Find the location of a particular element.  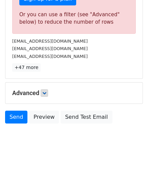

a: Preview is located at coordinates (44, 117).